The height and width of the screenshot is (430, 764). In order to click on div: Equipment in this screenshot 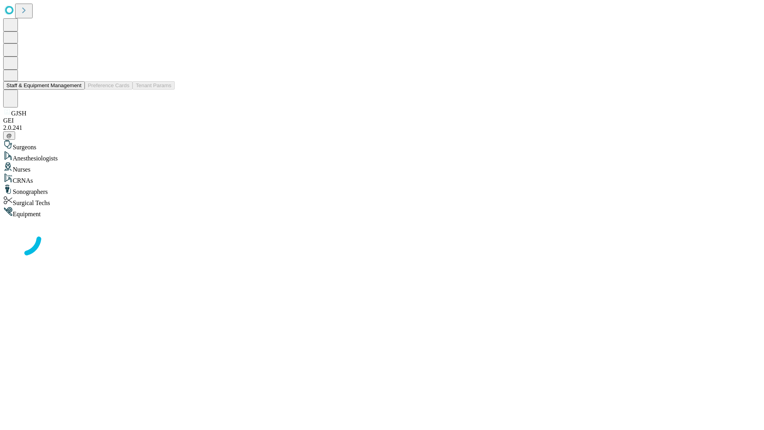, I will do `click(382, 212)`.